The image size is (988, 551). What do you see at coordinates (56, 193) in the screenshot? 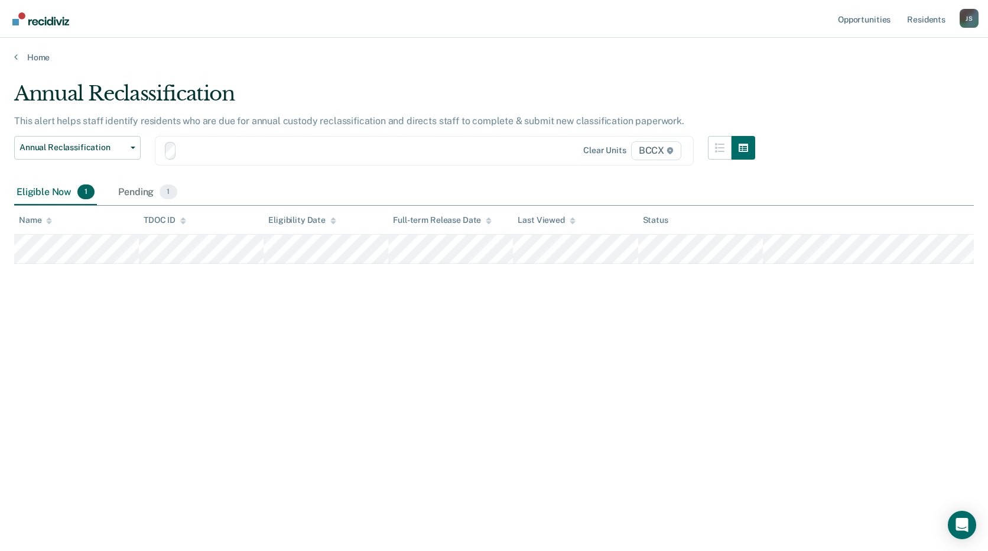
I see `div: Eligible Now1` at bounding box center [56, 193].